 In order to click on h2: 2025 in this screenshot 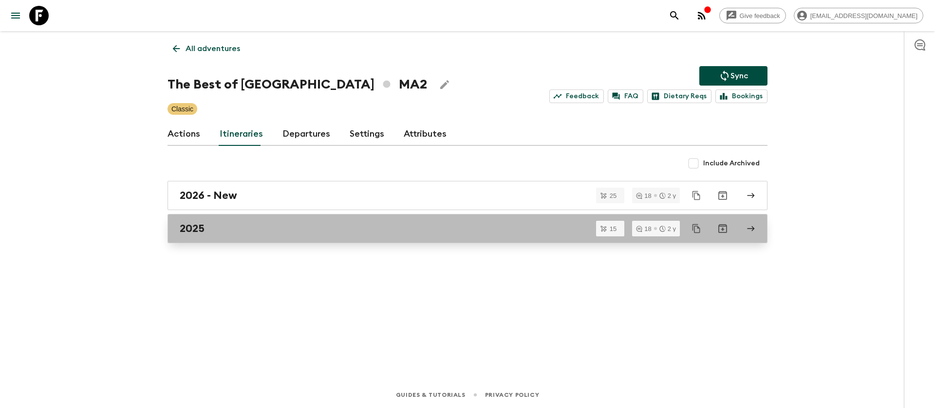, I will do `click(192, 229)`.